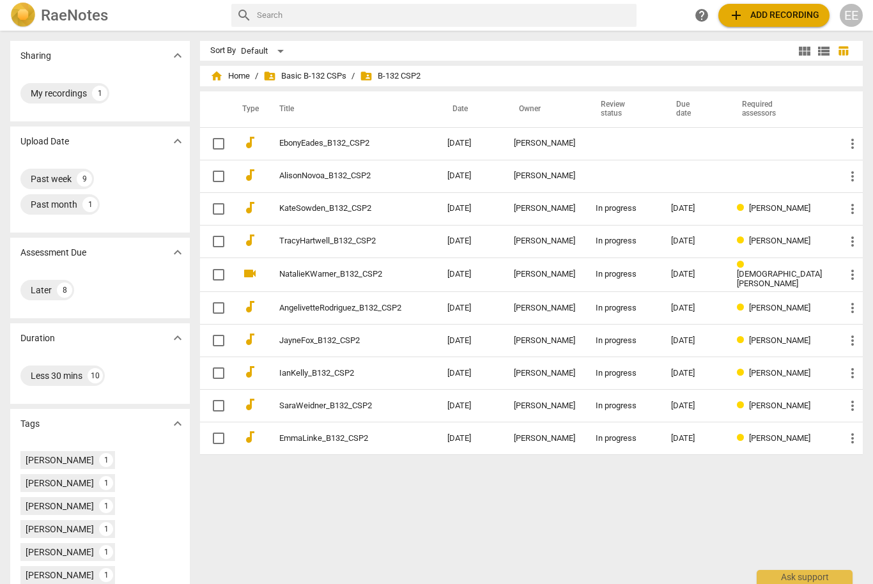 The width and height of the screenshot is (873, 584). I want to click on button: Upload, so click(774, 15).